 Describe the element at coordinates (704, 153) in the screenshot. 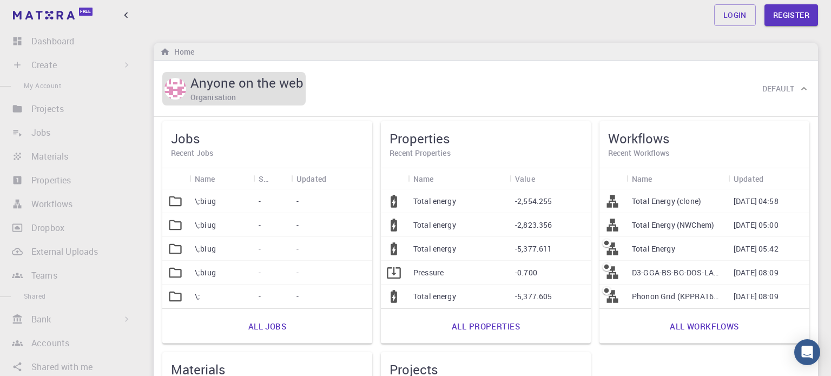

I see `h6: Recent Workflows` at that location.